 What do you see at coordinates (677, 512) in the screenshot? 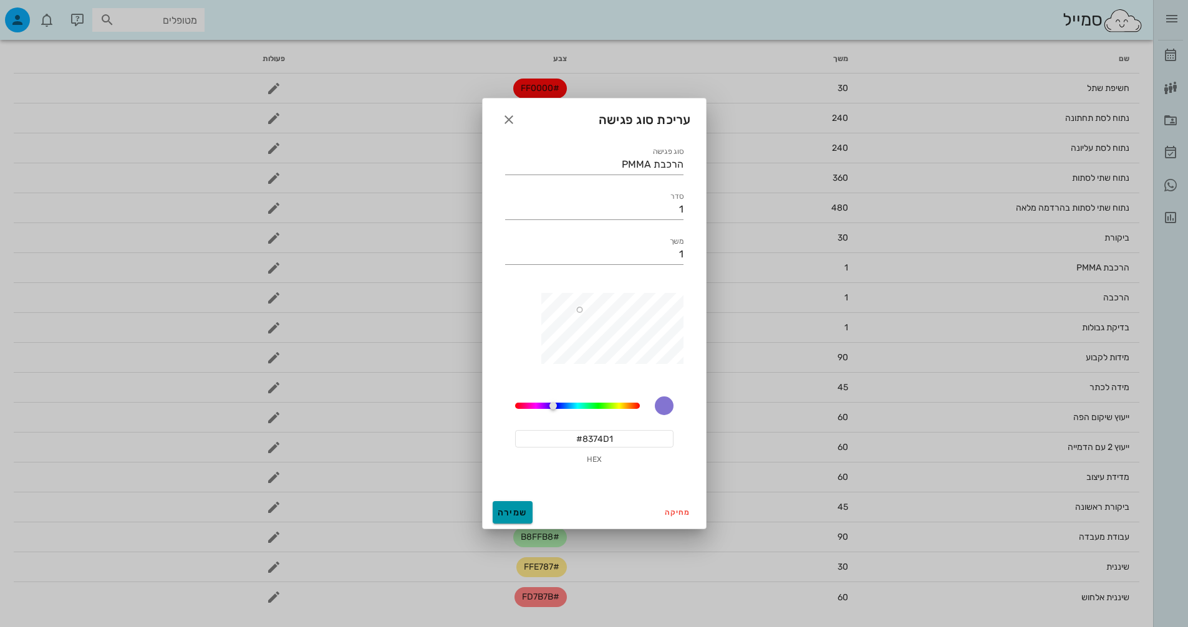
I see `button: מחיקה` at bounding box center [677, 512].